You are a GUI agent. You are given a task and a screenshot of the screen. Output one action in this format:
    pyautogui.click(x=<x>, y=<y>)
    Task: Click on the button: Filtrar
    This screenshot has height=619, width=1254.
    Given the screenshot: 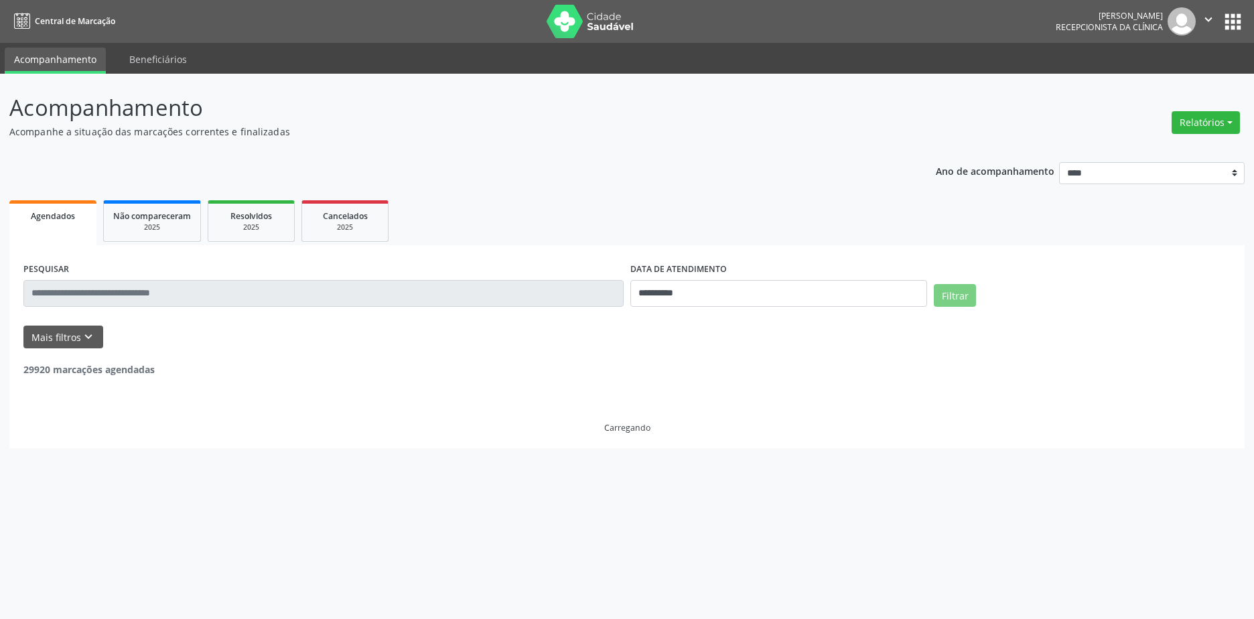 What is the action you would take?
    pyautogui.click(x=954, y=295)
    